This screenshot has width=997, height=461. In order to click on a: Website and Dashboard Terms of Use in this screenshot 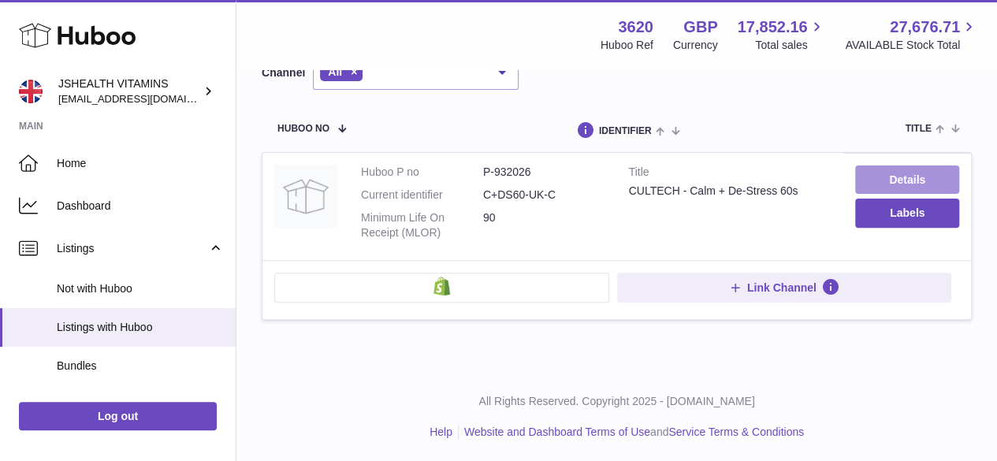, I will do `click(557, 432)`.